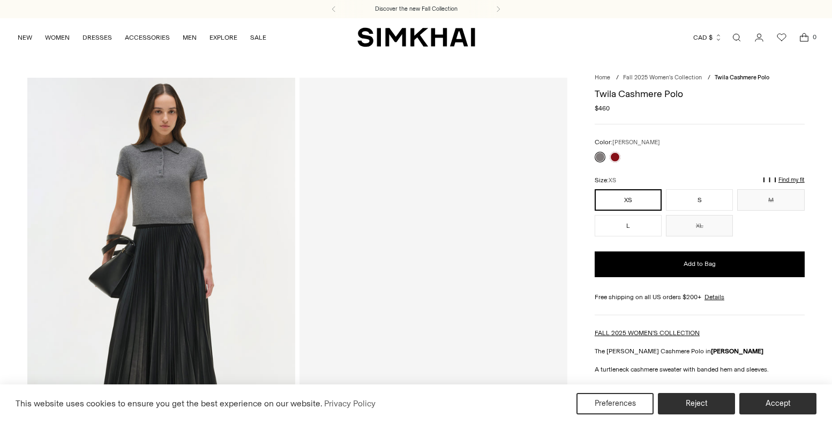  Describe the element at coordinates (699, 200) in the screenshot. I see `button: S` at that location.